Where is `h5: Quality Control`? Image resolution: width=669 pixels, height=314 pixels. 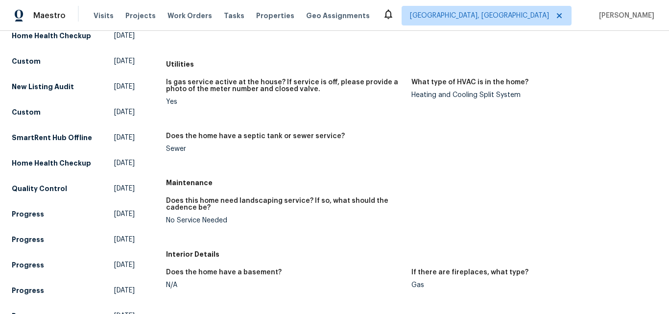 h5: Quality Control is located at coordinates (39, 189).